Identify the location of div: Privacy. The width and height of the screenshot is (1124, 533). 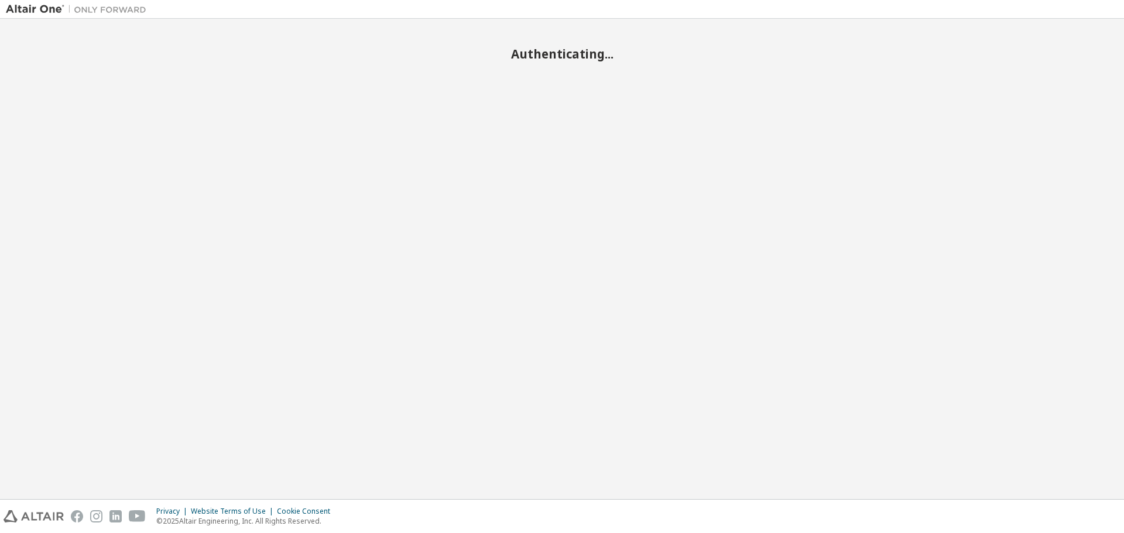
(173, 512).